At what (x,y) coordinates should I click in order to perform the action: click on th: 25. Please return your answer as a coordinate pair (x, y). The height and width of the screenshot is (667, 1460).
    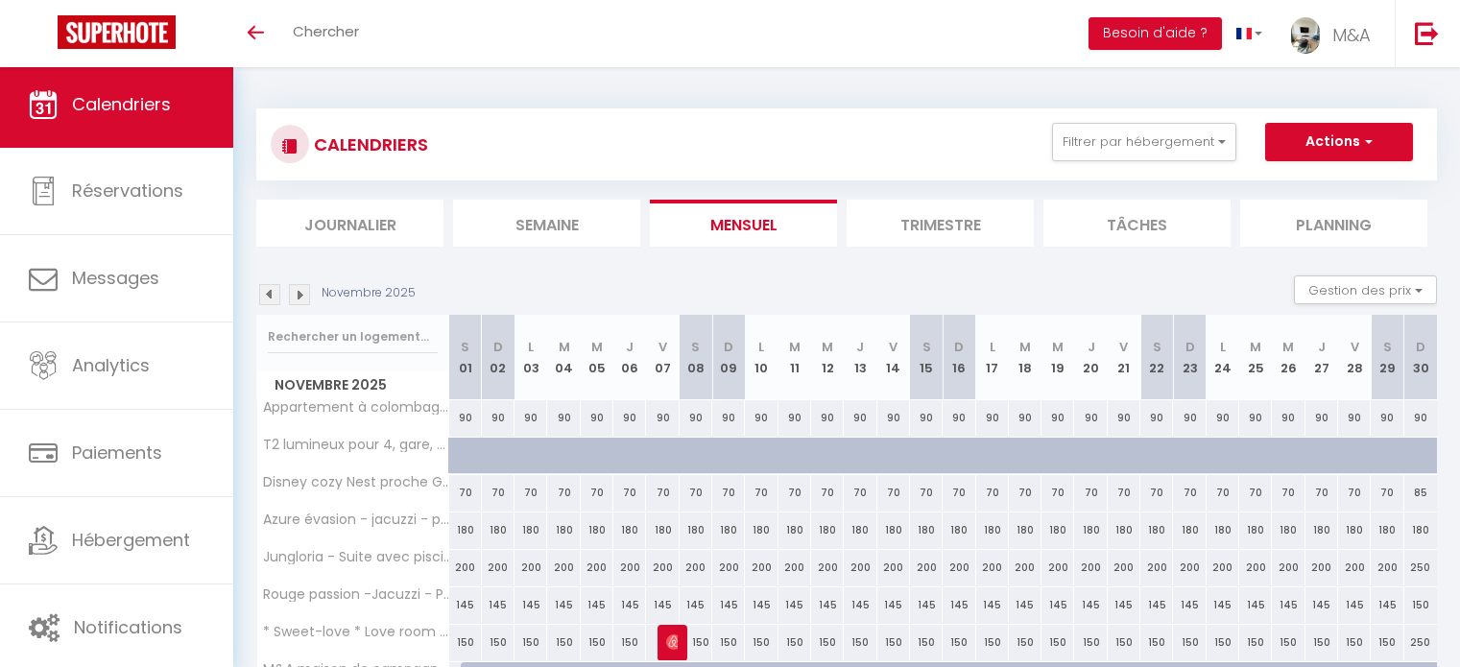
    Looking at the image, I should click on (1256, 357).